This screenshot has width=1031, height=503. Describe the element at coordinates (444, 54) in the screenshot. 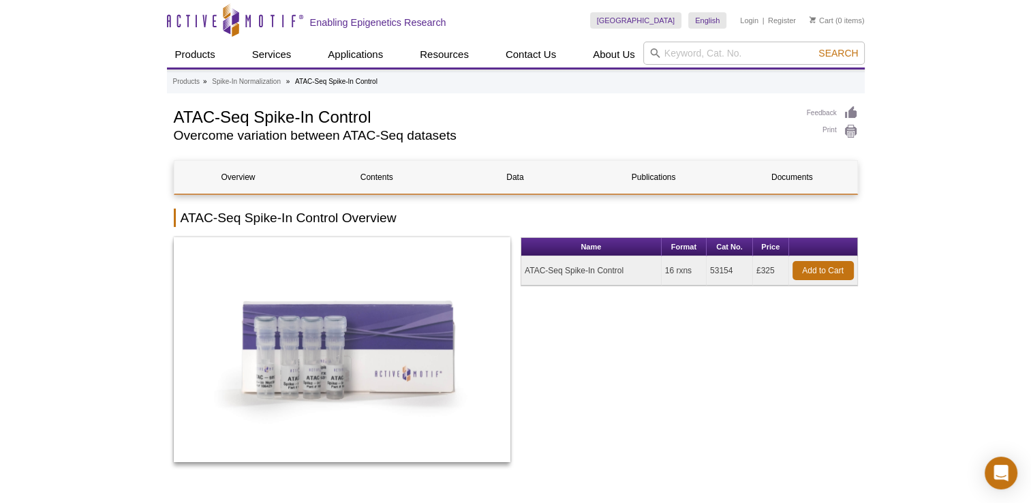

I see `a: Resources` at that location.